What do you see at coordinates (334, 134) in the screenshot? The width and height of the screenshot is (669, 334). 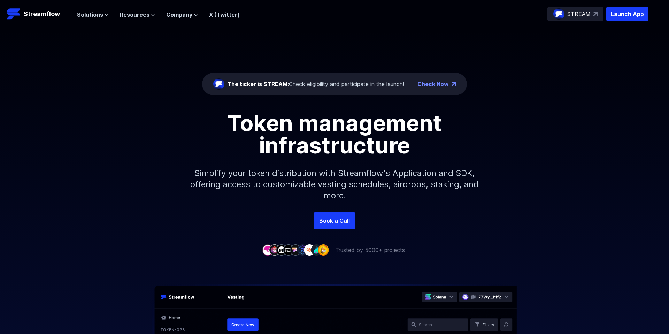 I see `h1: Token management infrastructure` at bounding box center [334, 134].